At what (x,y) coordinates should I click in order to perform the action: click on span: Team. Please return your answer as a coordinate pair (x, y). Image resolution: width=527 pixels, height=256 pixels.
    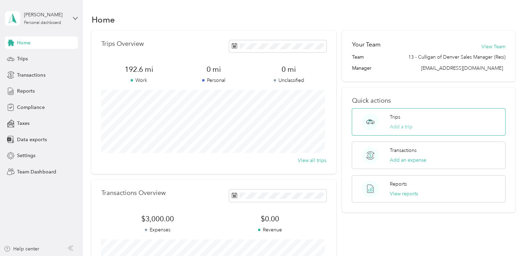
    Looking at the image, I should click on (358, 57).